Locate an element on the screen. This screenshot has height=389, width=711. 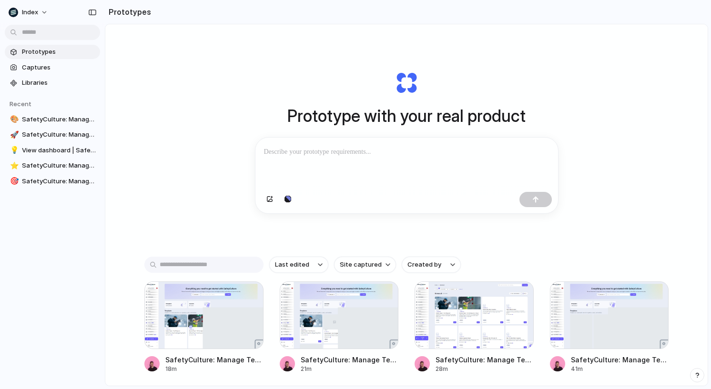
span: Index is located at coordinates (30, 12).